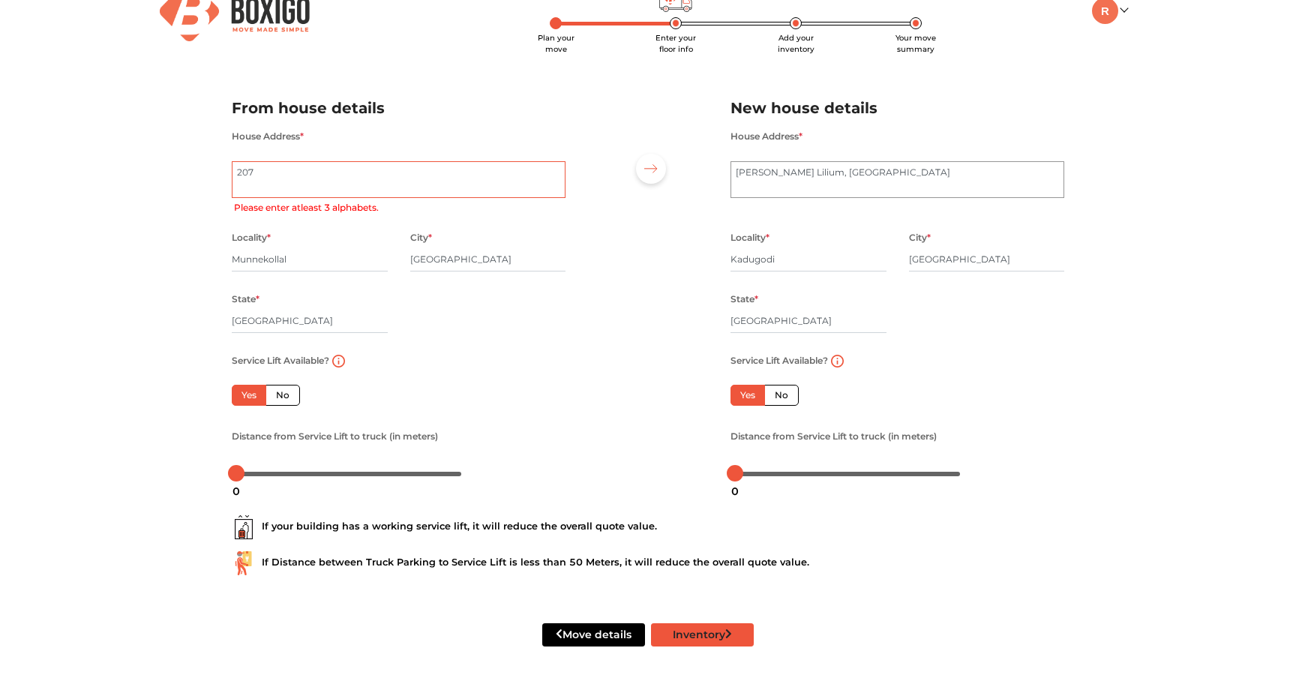 This screenshot has height=678, width=1296. What do you see at coordinates (796, 44) in the screenshot?
I see `span: Add your inventory` at bounding box center [796, 44].